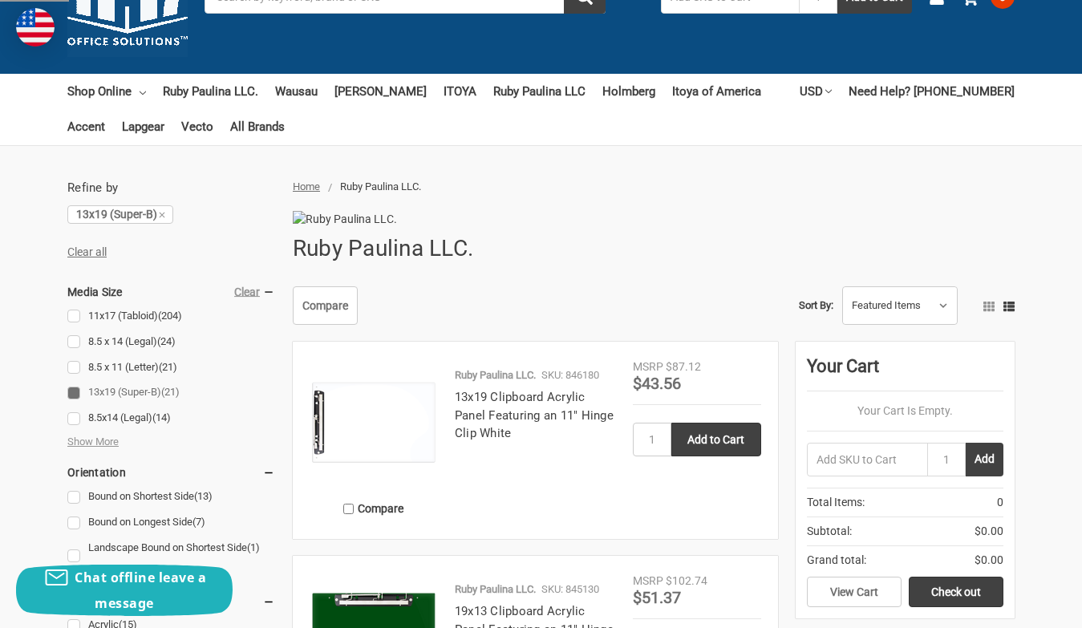  Describe the element at coordinates (124, 590) in the screenshot. I see `button: Chat offline leave a message` at that location.